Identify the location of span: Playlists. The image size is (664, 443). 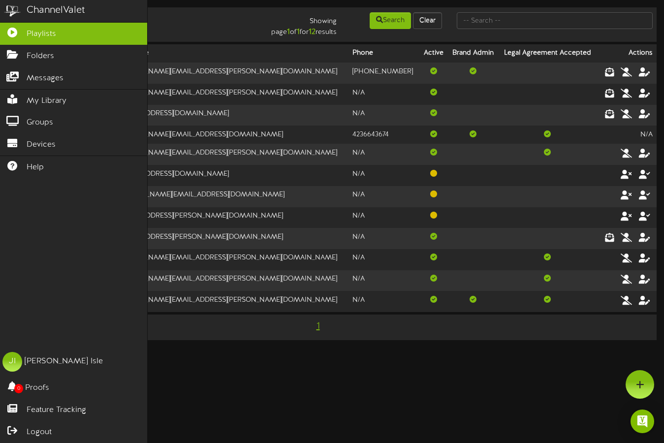
(41, 34).